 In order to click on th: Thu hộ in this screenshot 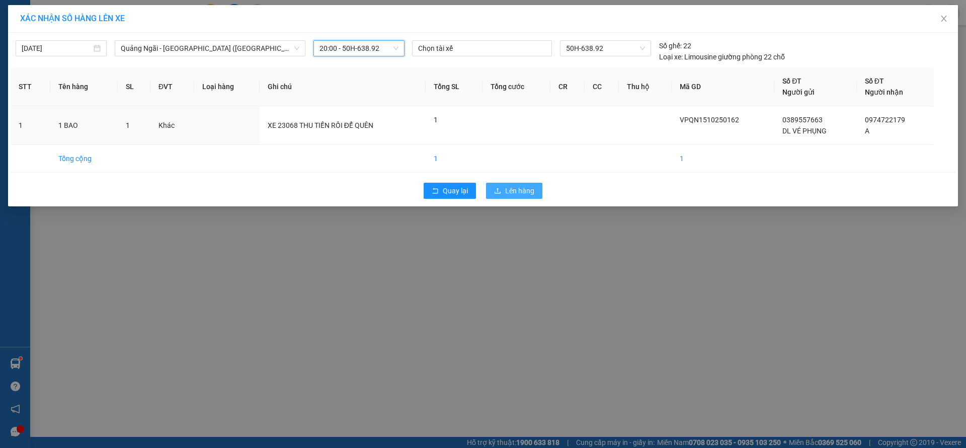, I will do `click(645, 87)`.